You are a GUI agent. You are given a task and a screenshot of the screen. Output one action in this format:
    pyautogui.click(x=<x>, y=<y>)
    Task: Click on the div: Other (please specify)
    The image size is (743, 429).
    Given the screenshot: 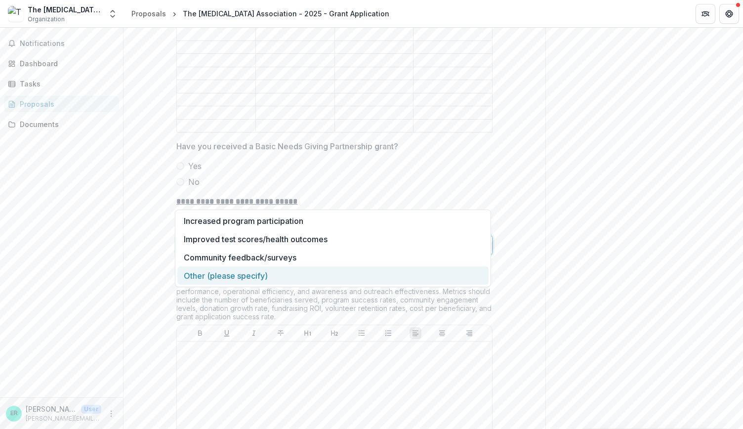 What is the action you would take?
    pyautogui.click(x=333, y=275)
    